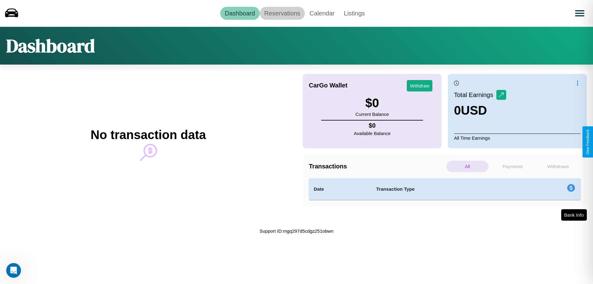  Describe the element at coordinates (240, 13) in the screenshot. I see `a: Dashboard` at that location.